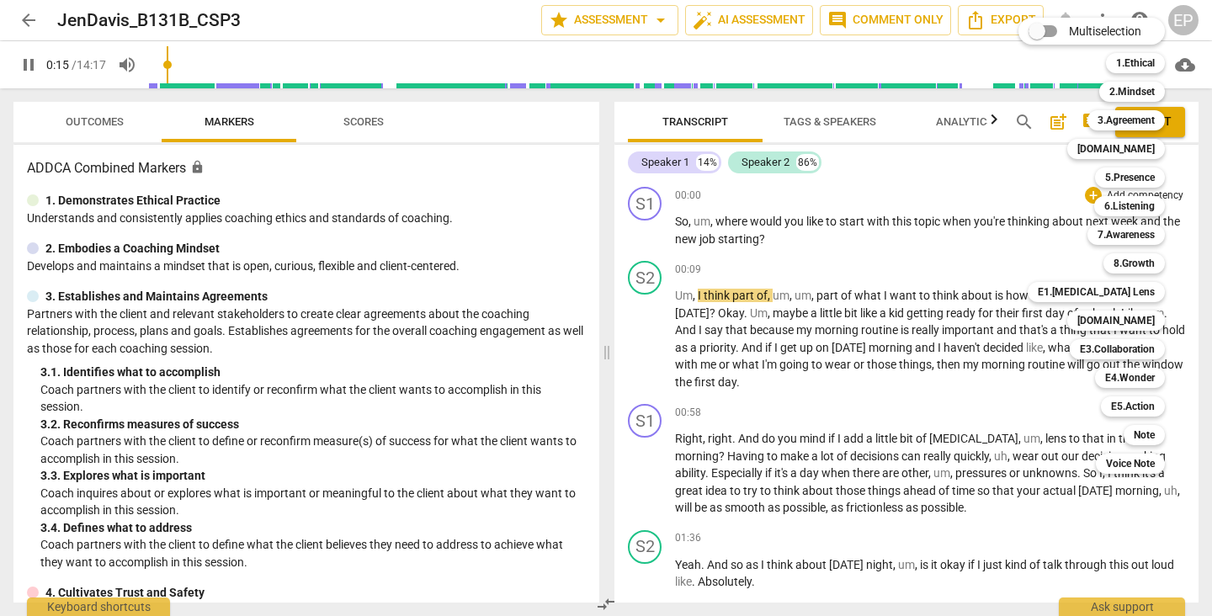 Image resolution: width=1212 pixels, height=616 pixels. Describe the element at coordinates (1105, 31) in the screenshot. I see `span: Multiselection` at that location.